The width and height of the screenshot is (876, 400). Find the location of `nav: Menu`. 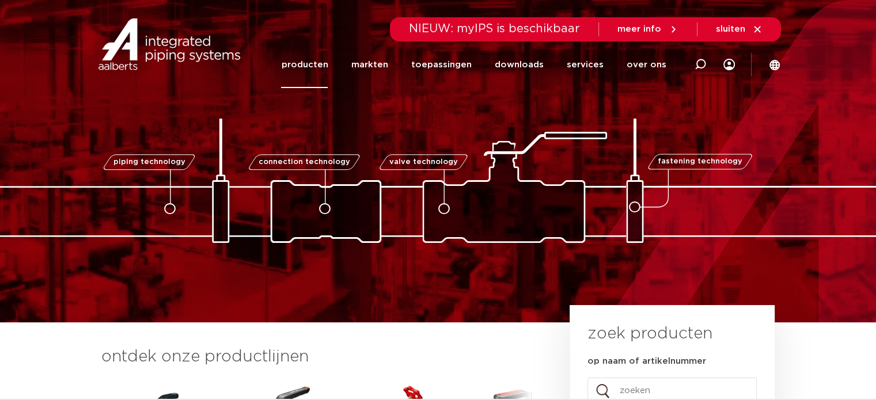

nav: Menu is located at coordinates (473, 64).